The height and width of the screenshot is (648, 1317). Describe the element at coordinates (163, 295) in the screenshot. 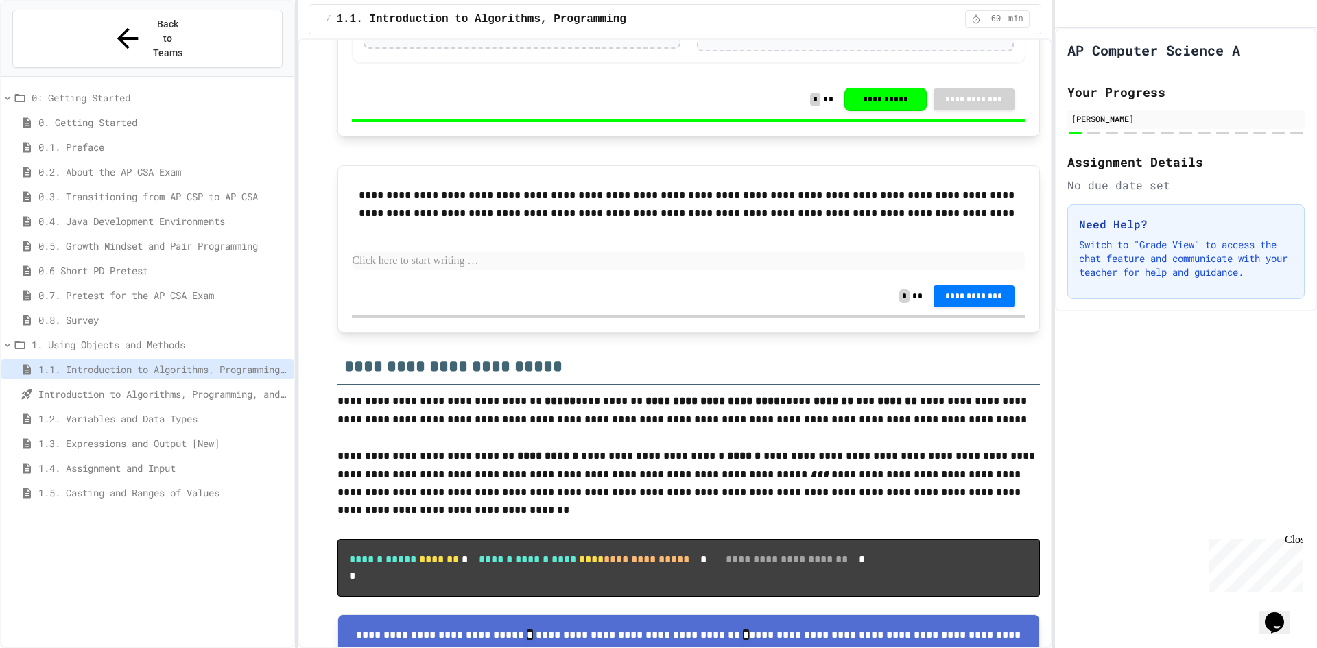

I see `span: 0.7. Pretest for the AP CSA Exam` at that location.